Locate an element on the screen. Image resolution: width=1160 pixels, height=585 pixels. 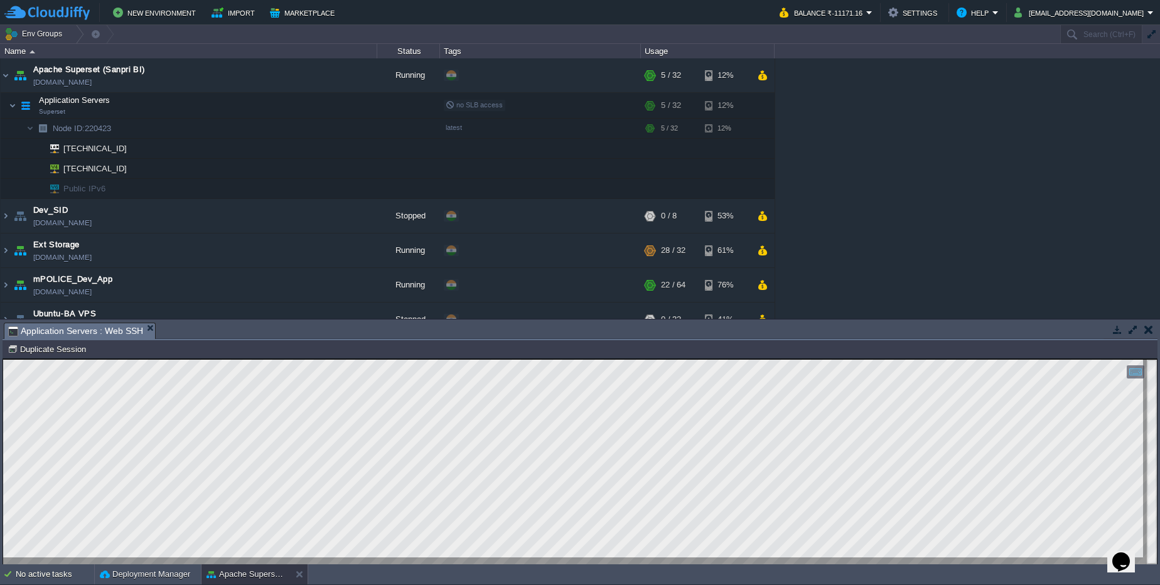
div: 76% is located at coordinates (725, 285).